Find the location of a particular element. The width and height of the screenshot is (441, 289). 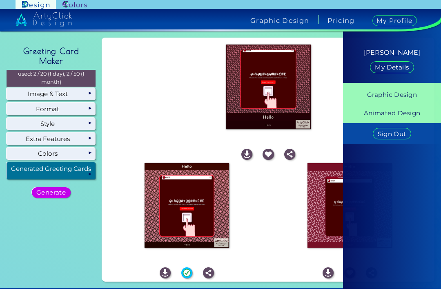

div: Image & Text is located at coordinates (51, 94).